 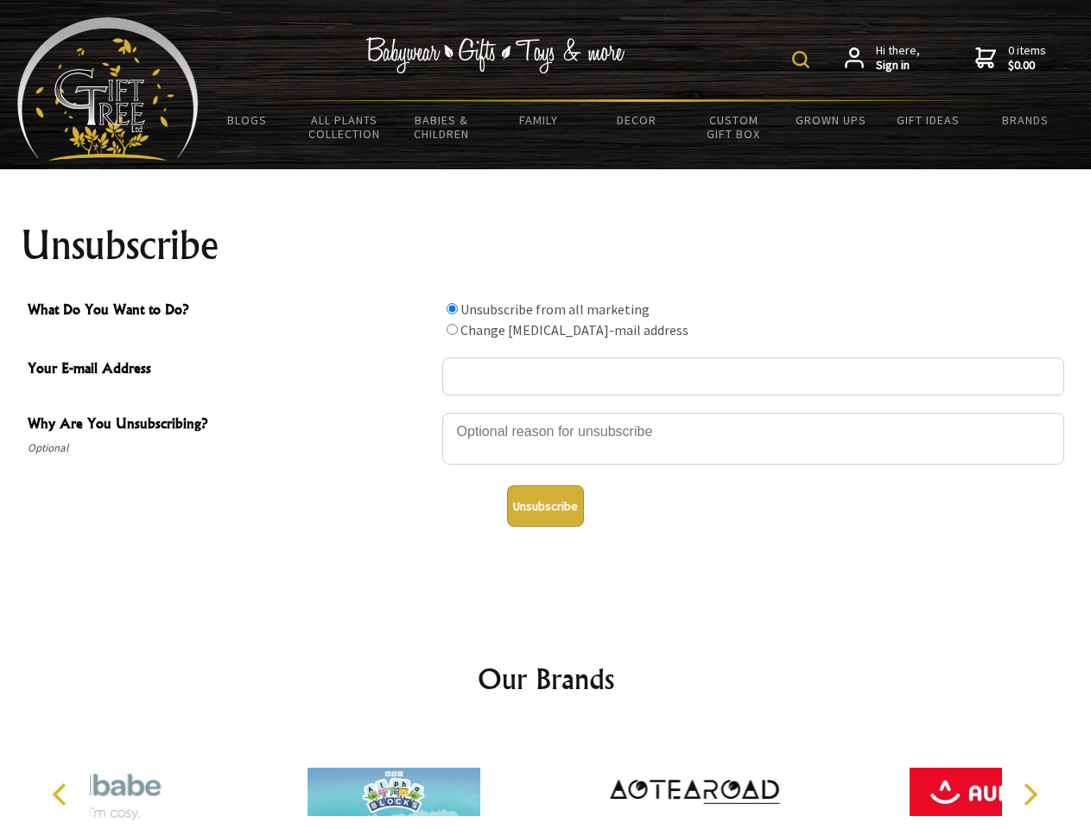 What do you see at coordinates (231, 425) in the screenshot?
I see `span: Why Are You Unsubscribing?` at bounding box center [231, 425].